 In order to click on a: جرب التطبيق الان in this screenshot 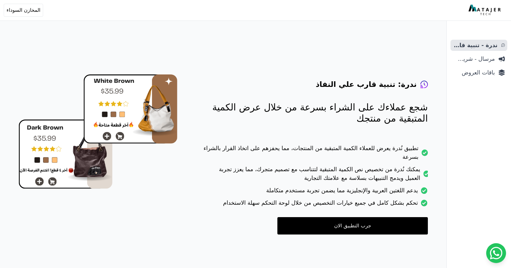, I will do `click(353, 226)`.